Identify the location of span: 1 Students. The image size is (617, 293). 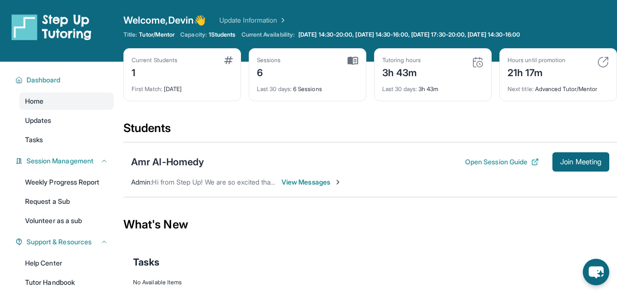
(222, 35).